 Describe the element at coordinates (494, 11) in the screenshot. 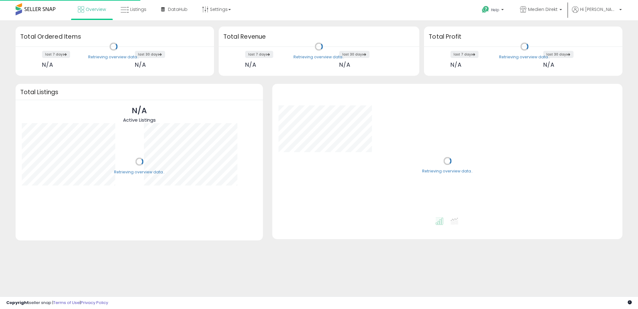

I see `a: Help` at that location.